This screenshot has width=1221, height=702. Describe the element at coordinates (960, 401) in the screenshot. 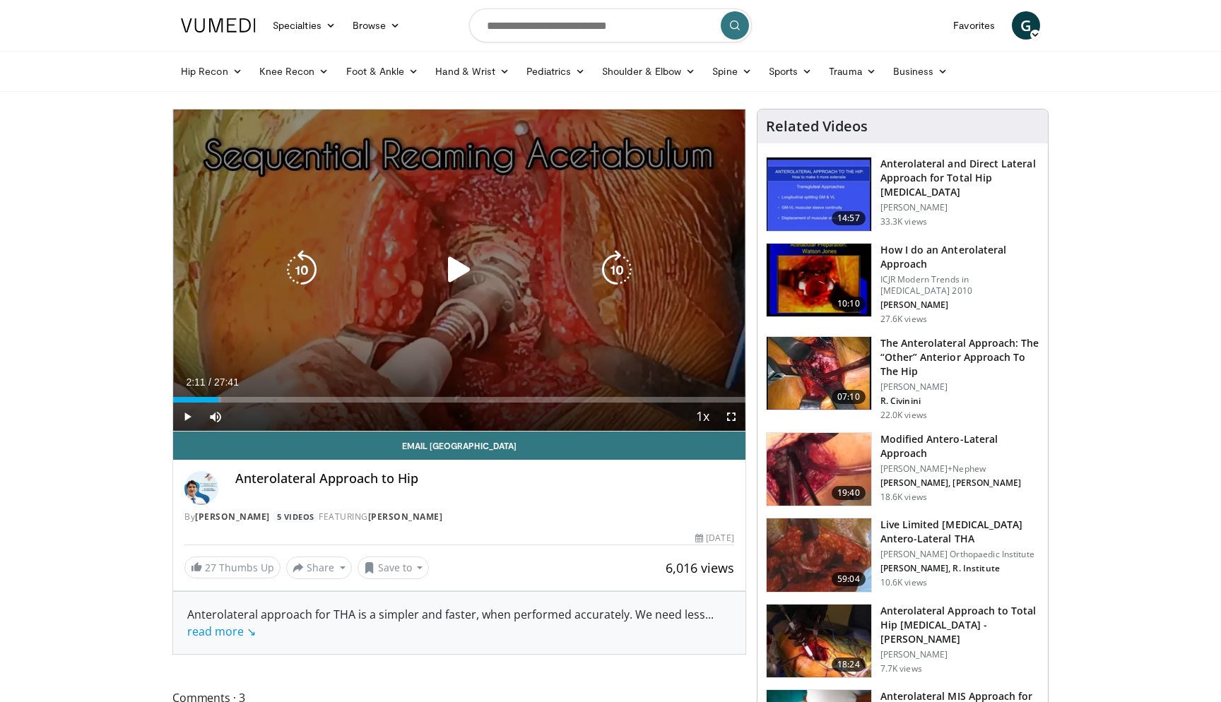

I see `p: R. Civinini` at that location.